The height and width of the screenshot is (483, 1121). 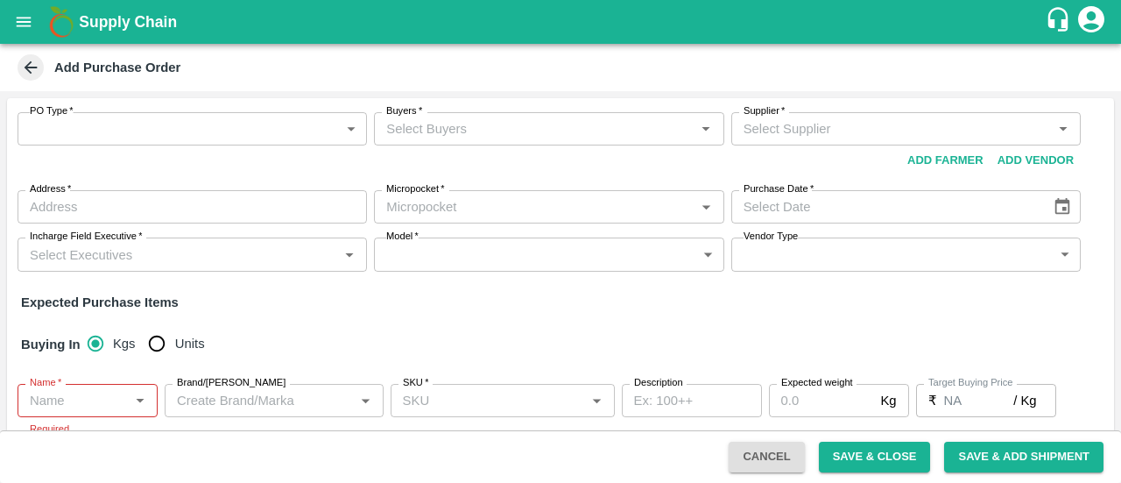 I want to click on button: Save & Close, so click(x=875, y=456).